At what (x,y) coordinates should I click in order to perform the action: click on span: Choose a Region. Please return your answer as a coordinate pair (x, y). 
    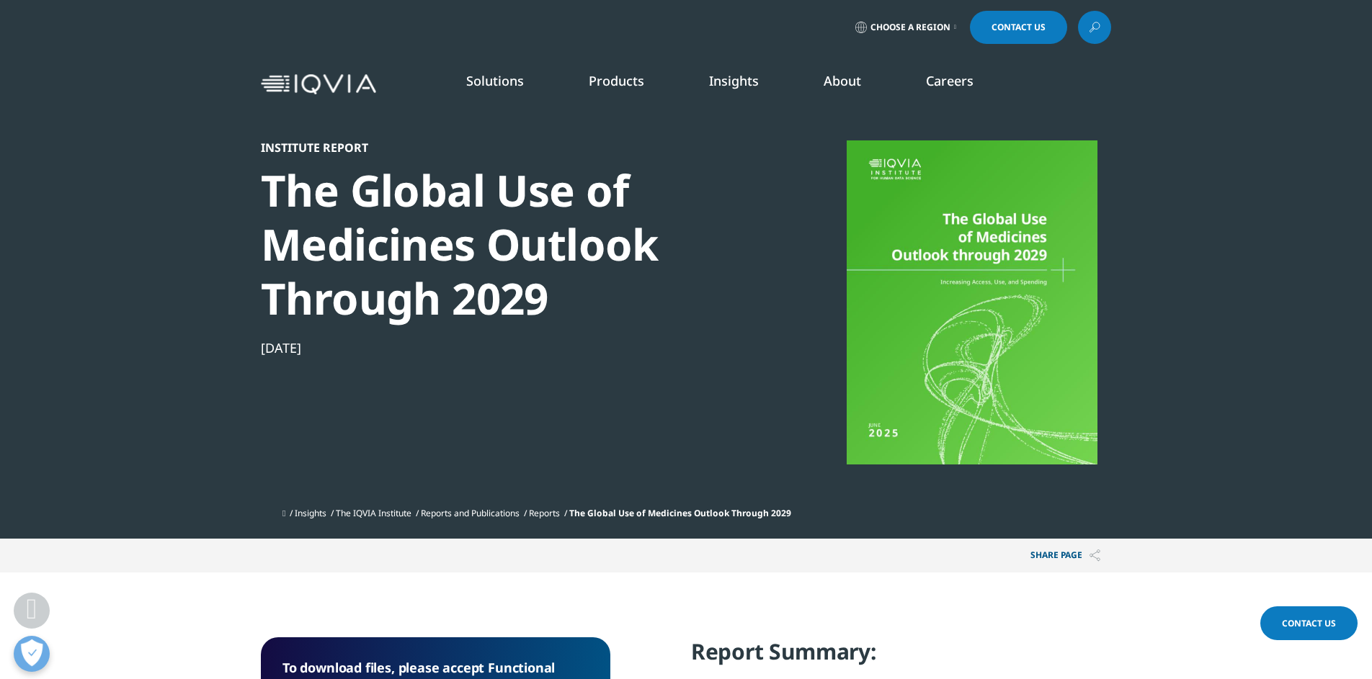
    Looking at the image, I should click on (910, 27).